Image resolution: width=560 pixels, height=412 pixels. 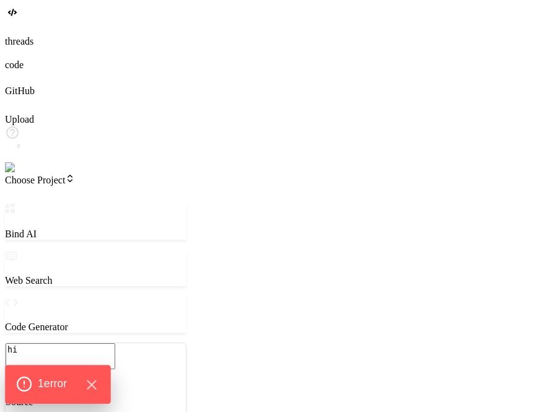 What do you see at coordinates (19, 119) in the screenshot?
I see `label: Upload` at bounding box center [19, 119].